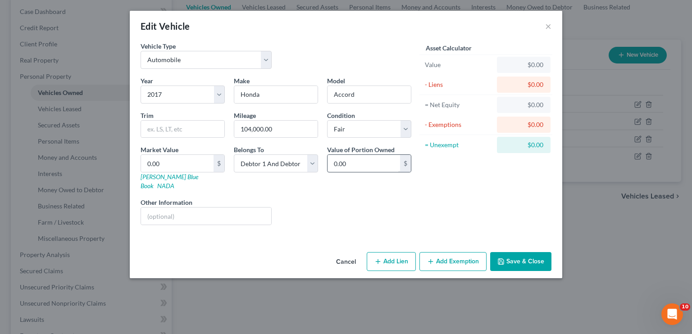 This screenshot has height=334, width=692. I want to click on label: Year, so click(147, 81).